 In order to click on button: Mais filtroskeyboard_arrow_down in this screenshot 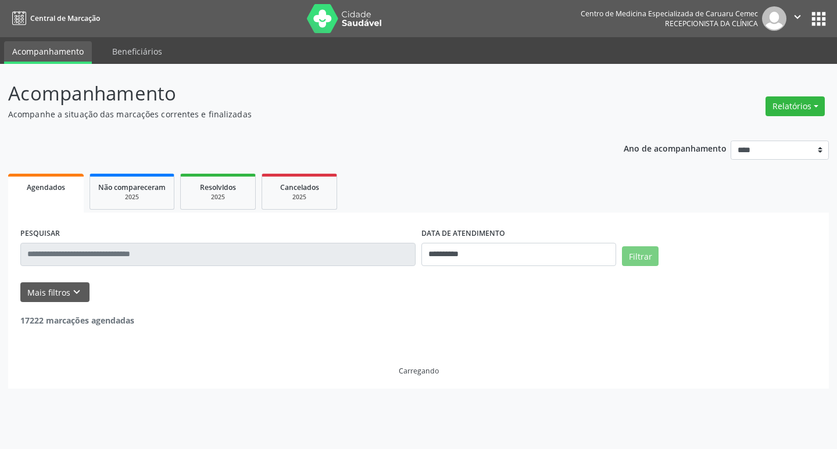, I will do `click(55, 292)`.